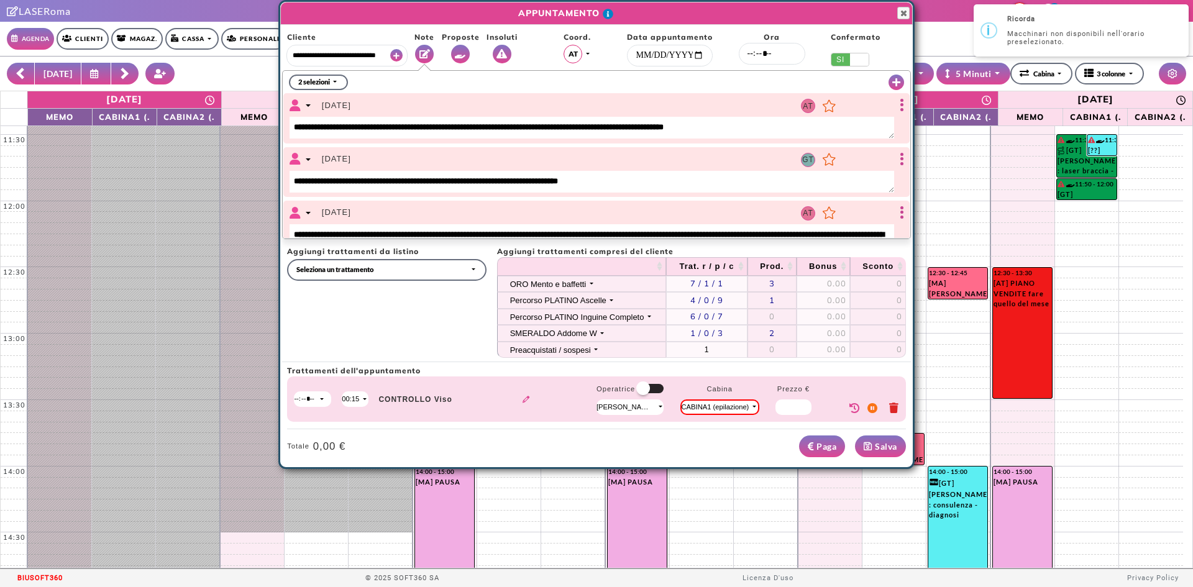 The width and height of the screenshot is (1193, 587). I want to click on span: 1, so click(771, 300).